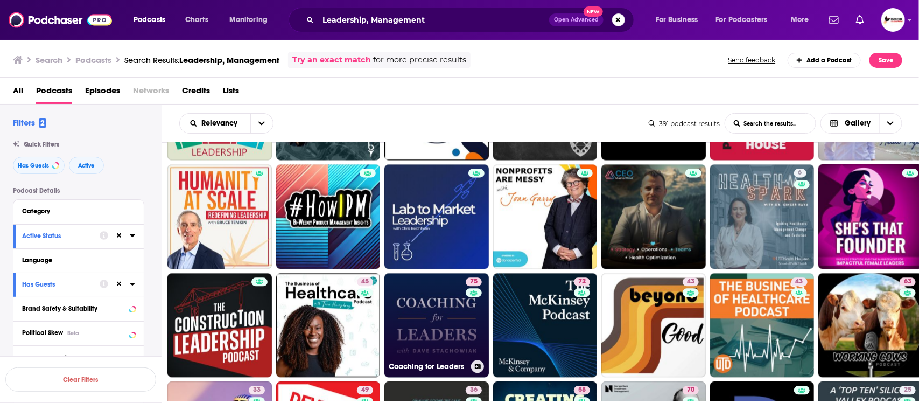 The width and height of the screenshot is (919, 403). What do you see at coordinates (752, 60) in the screenshot?
I see `button: Send feedback` at bounding box center [752, 60].